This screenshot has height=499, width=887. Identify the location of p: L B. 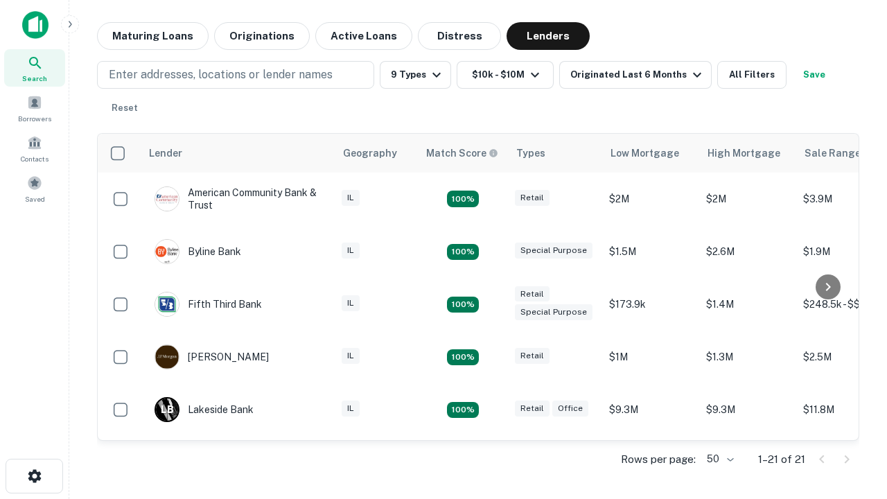
(167, 409).